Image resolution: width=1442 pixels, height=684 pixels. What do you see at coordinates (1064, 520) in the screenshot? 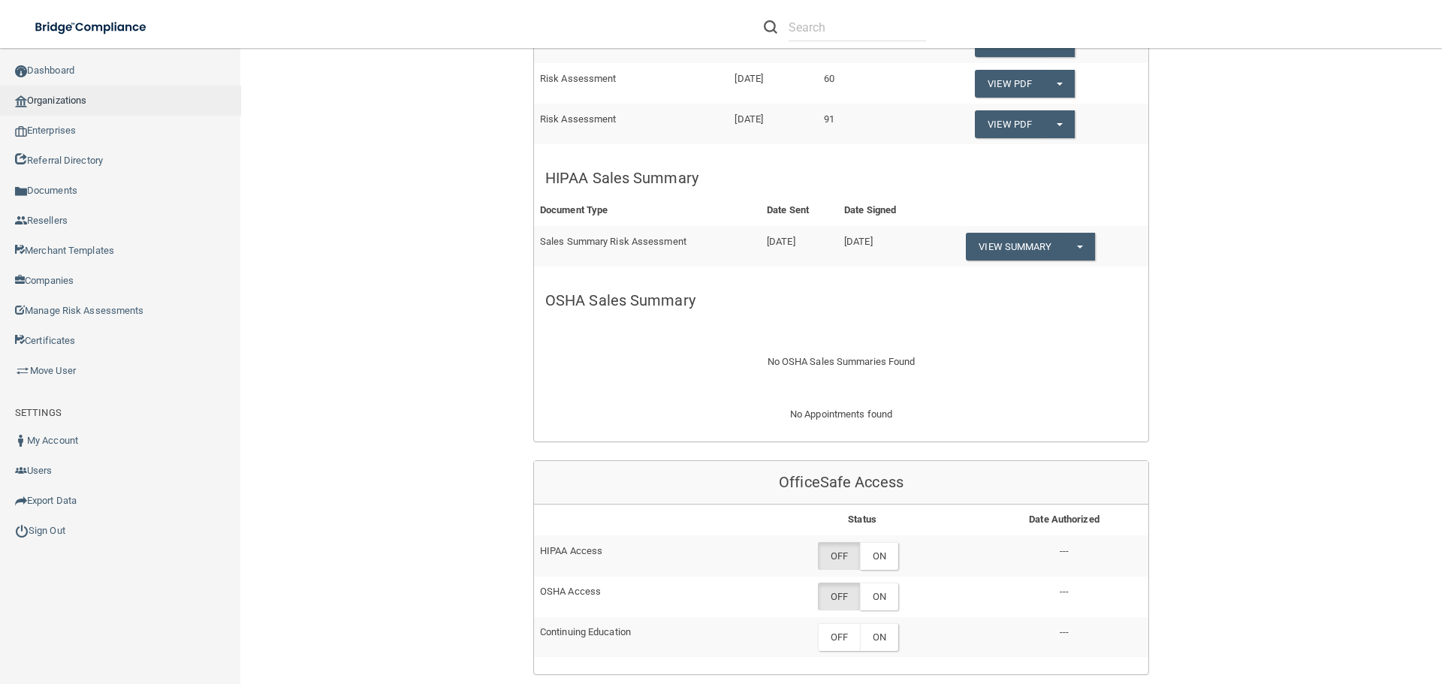
I see `th: Date Authorized` at bounding box center [1064, 520].